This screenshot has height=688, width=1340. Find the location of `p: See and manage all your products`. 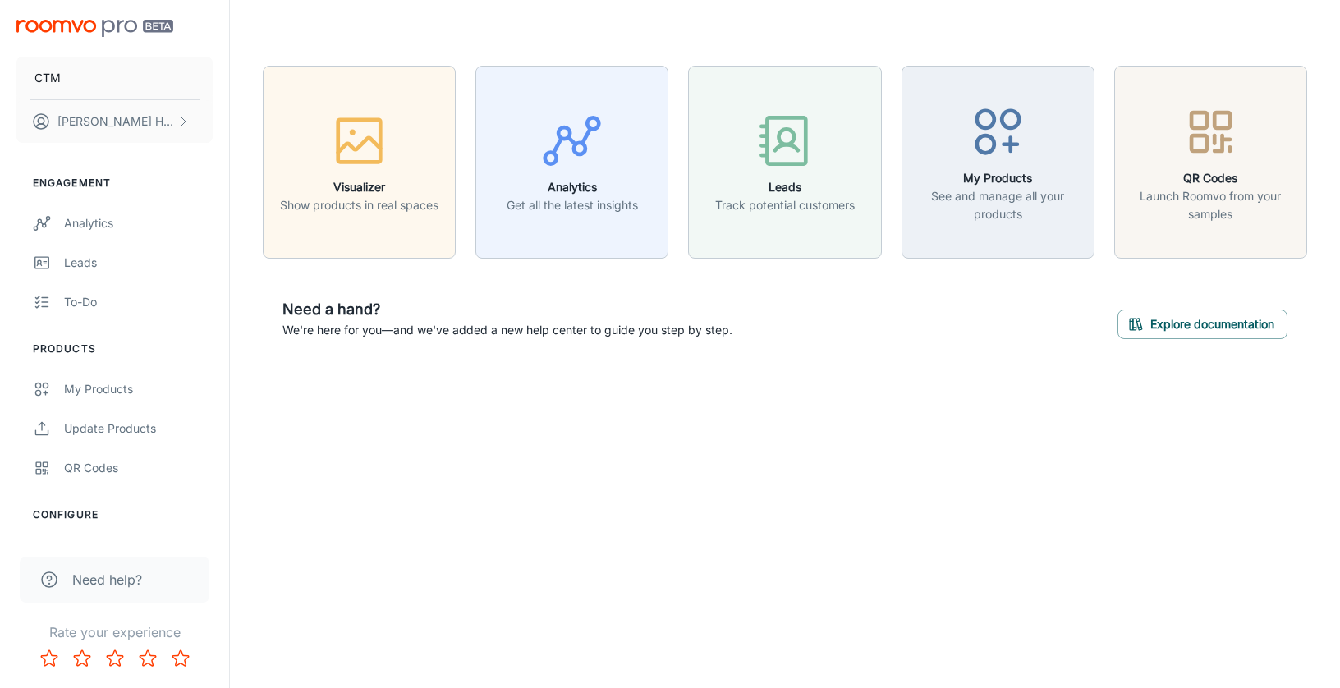

p: See and manage all your products is located at coordinates (998, 205).